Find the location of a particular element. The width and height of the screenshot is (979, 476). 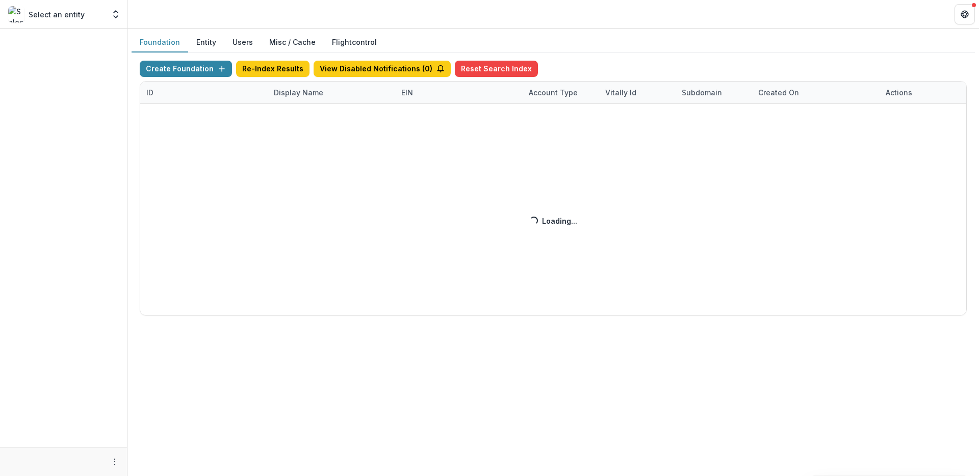

button: Entity is located at coordinates (206, 42).